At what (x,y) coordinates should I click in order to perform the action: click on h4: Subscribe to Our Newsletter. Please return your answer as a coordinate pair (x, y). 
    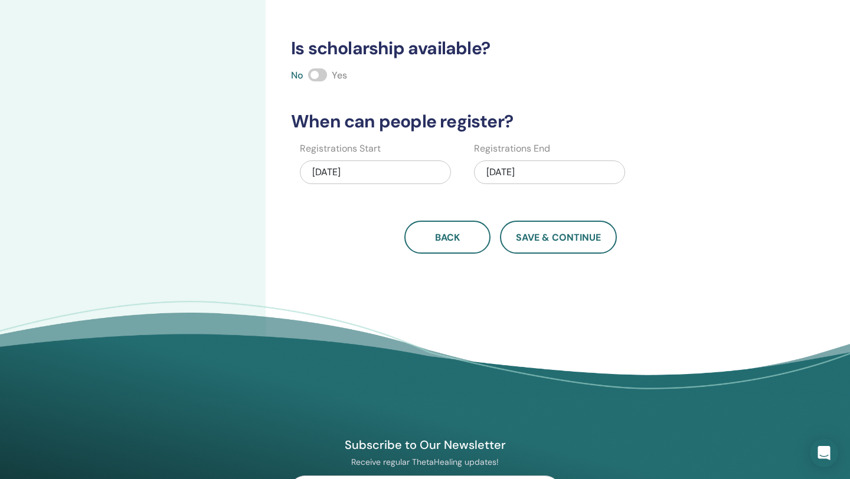
    Looking at the image, I should click on (425, 445).